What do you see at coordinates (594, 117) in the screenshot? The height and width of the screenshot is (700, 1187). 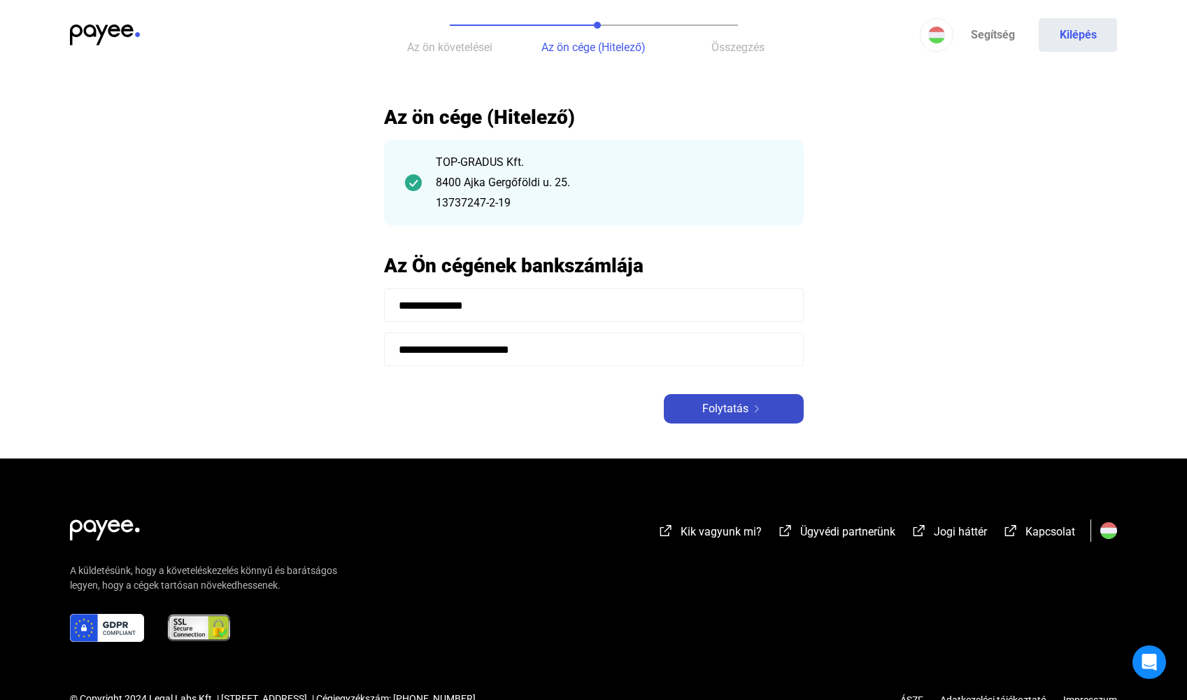 I see `h2: Az ön cége (Hitelező)` at bounding box center [594, 117].